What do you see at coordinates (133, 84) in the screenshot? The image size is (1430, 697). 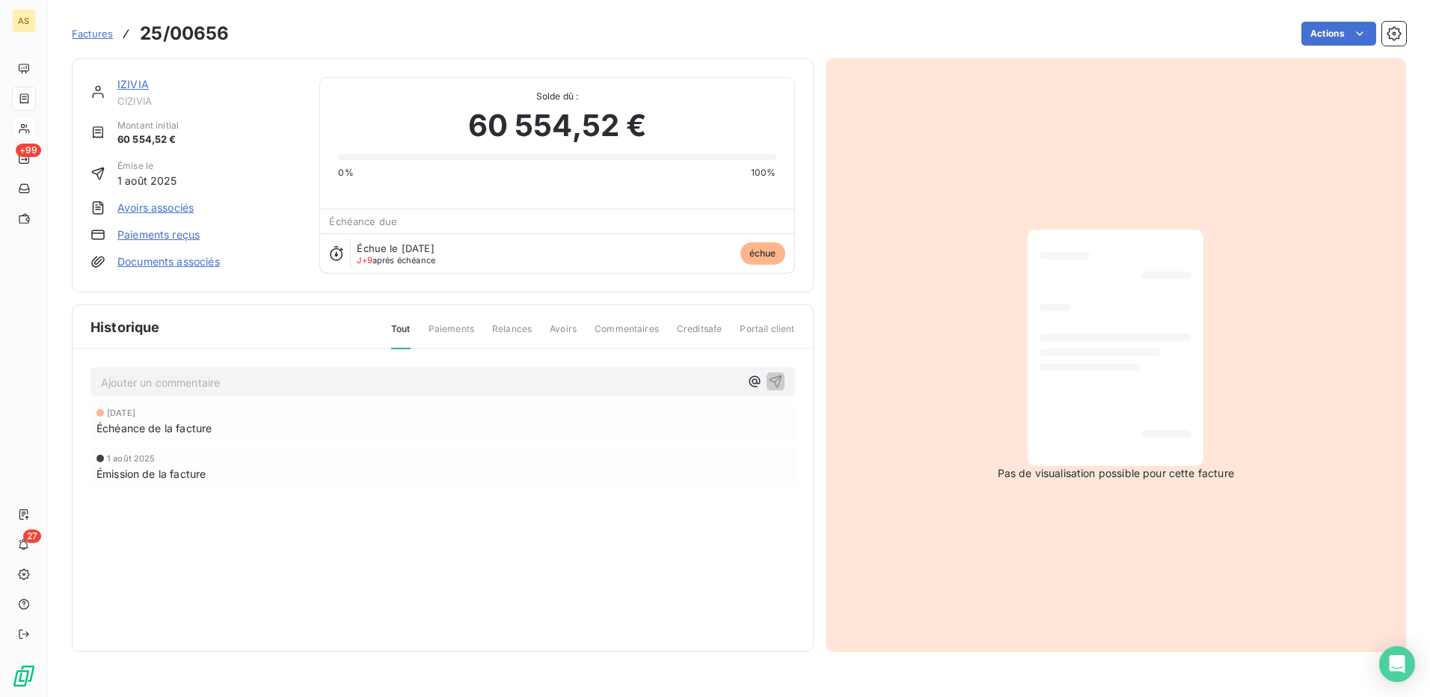 I see `a: IZIVIA` at bounding box center [133, 84].